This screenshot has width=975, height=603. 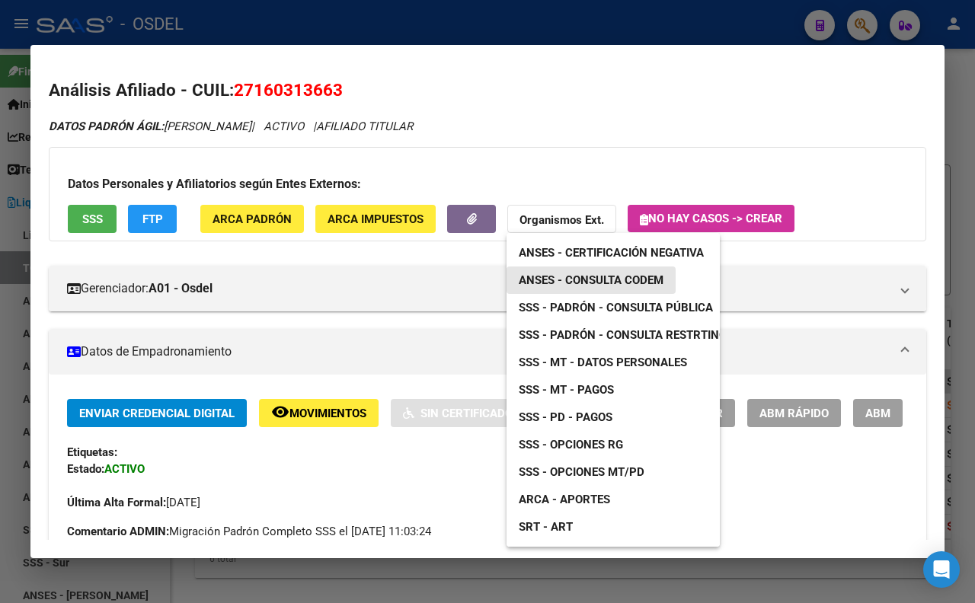 What do you see at coordinates (479, 289) in the screenshot?
I see `mat-panel-title: Gerenciador:` at bounding box center [479, 289].